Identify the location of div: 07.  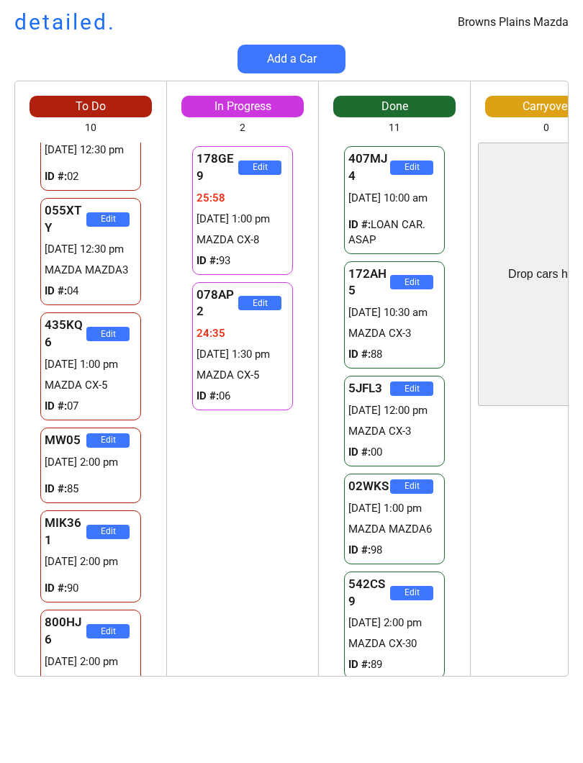
(91, 406).